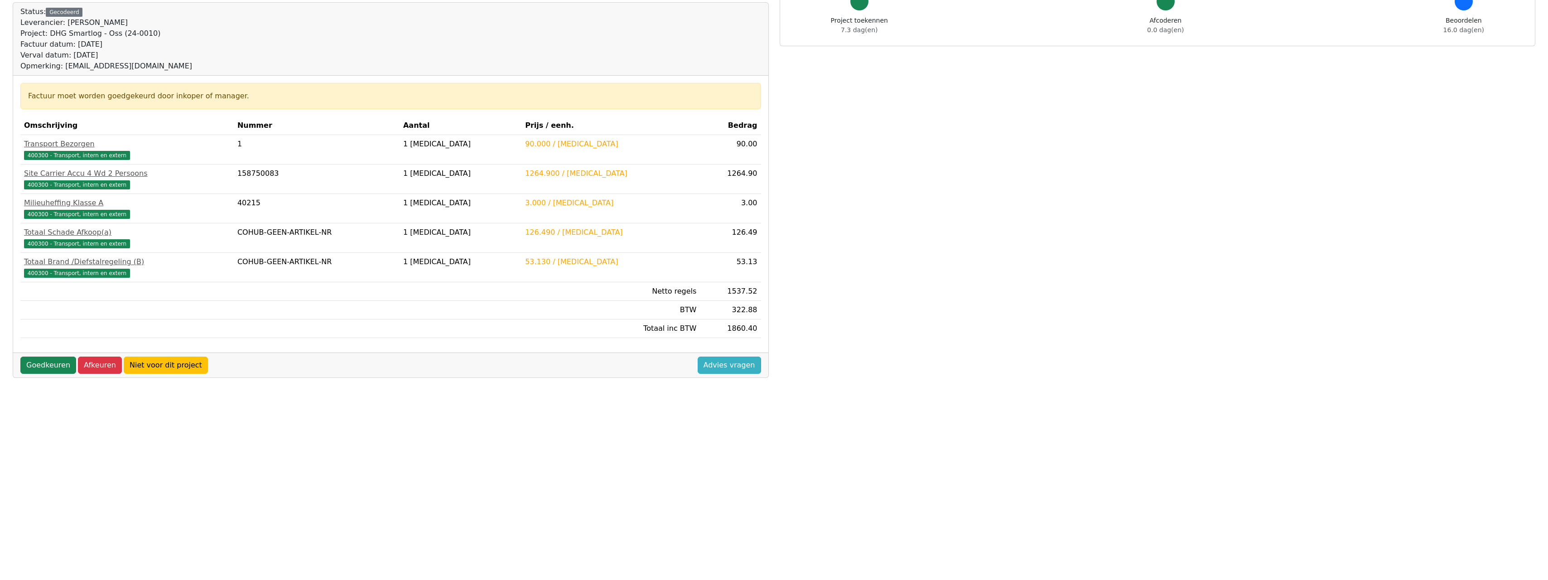 The image size is (1548, 580). Describe the element at coordinates (127, 150) in the screenshot. I see `a: Transport Bezorgen400300 - Transport, intern en extern` at that location.